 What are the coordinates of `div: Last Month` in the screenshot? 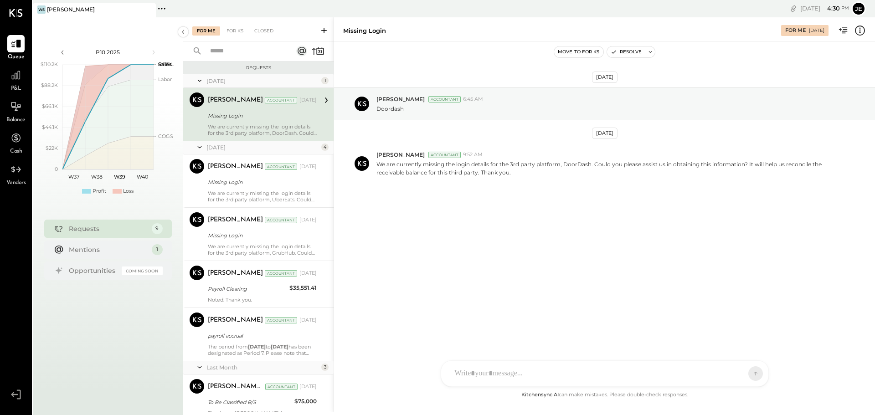 It's located at (262, 367).